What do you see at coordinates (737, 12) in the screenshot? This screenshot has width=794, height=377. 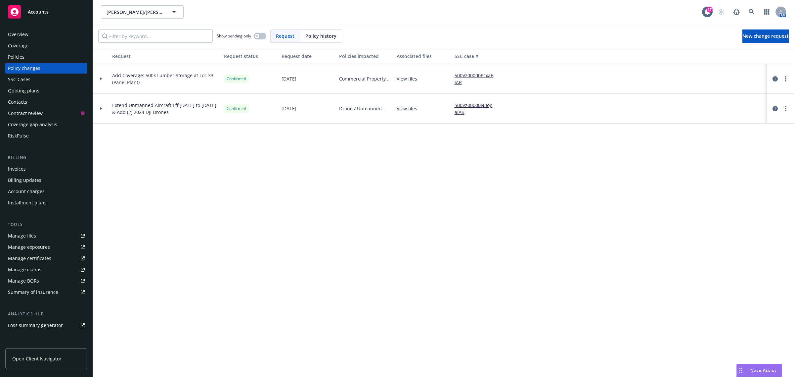 I see `a: Report a Bug` at bounding box center [737, 12].